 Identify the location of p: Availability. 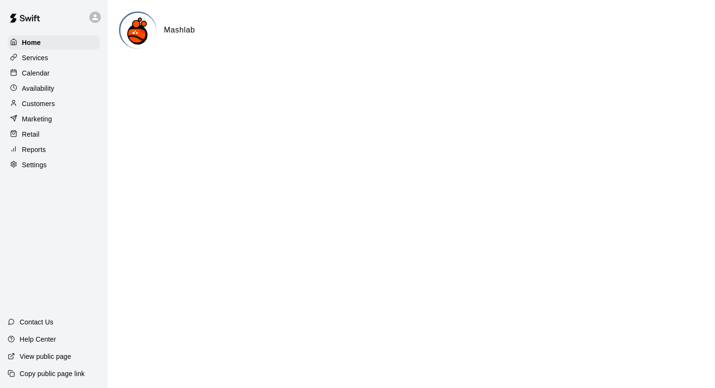
(38, 88).